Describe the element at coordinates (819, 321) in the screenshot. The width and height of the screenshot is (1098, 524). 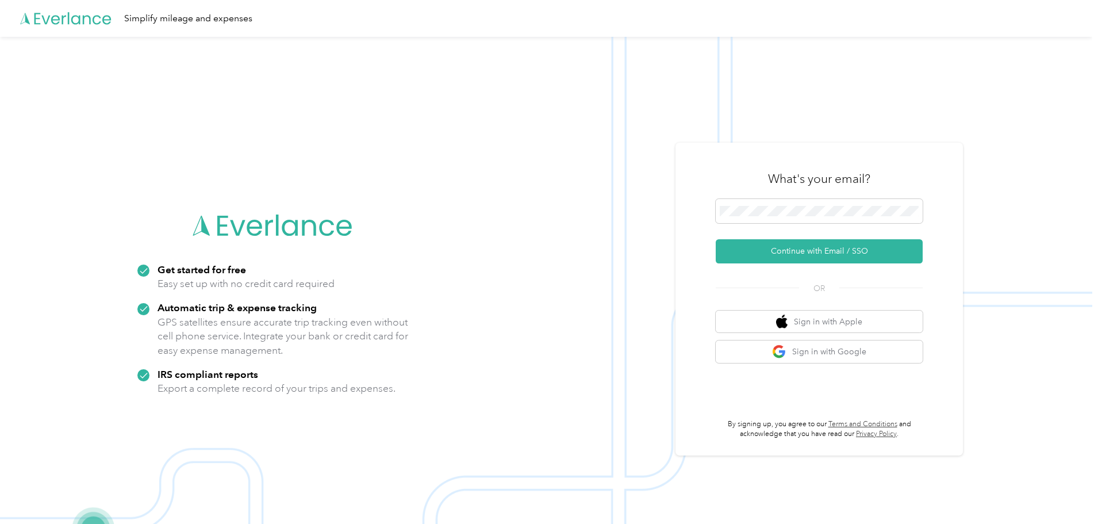
I see `button: apple logoSign in with Apple` at that location.